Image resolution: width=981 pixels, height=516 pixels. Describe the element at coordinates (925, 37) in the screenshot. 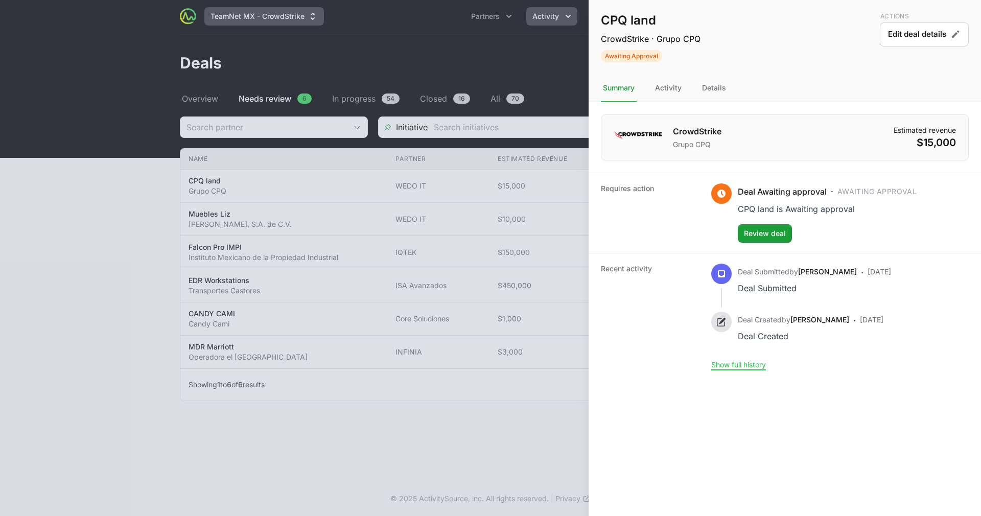

I see `div: Deal actions` at that location.